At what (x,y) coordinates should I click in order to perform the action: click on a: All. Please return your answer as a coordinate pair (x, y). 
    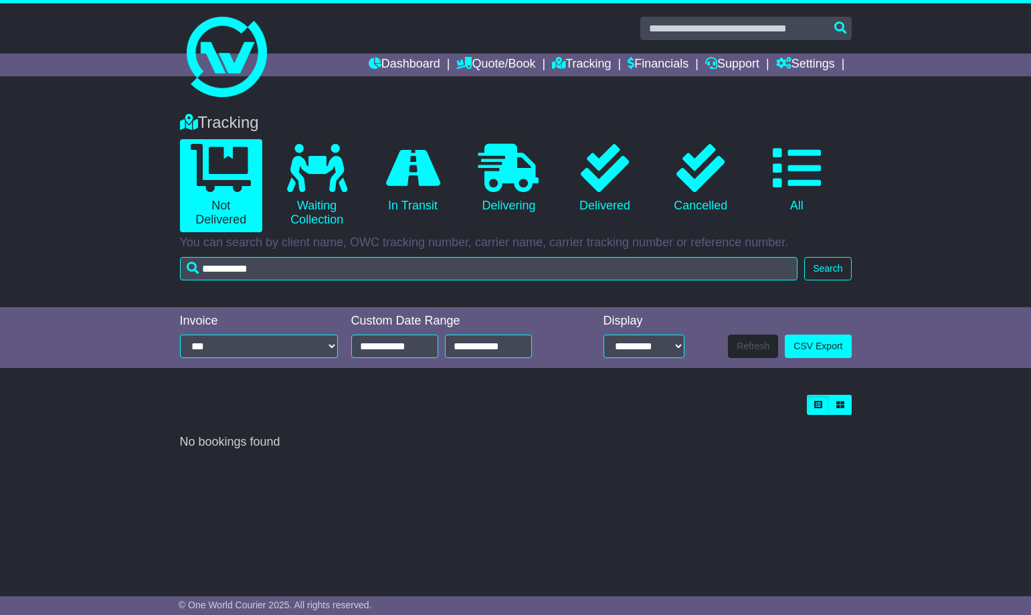
    Looking at the image, I should click on (796, 179).